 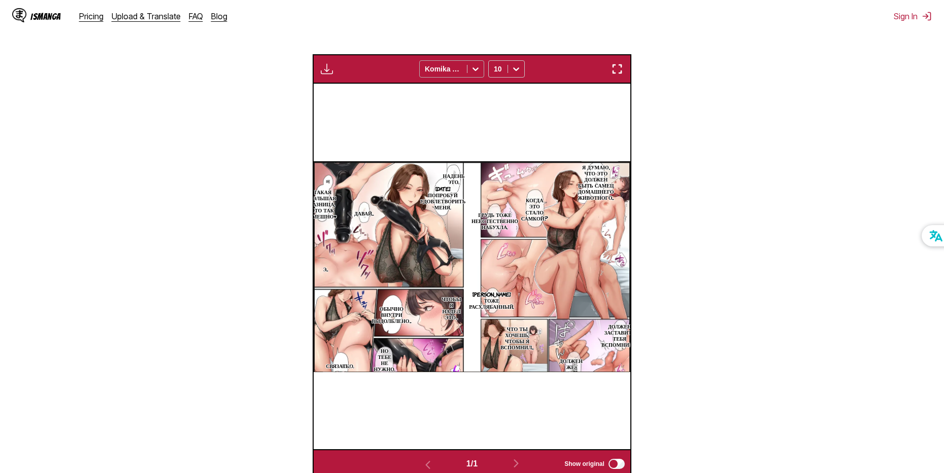 What do you see at coordinates (428, 465) in the screenshot?
I see `img: Previous page` at bounding box center [428, 465].